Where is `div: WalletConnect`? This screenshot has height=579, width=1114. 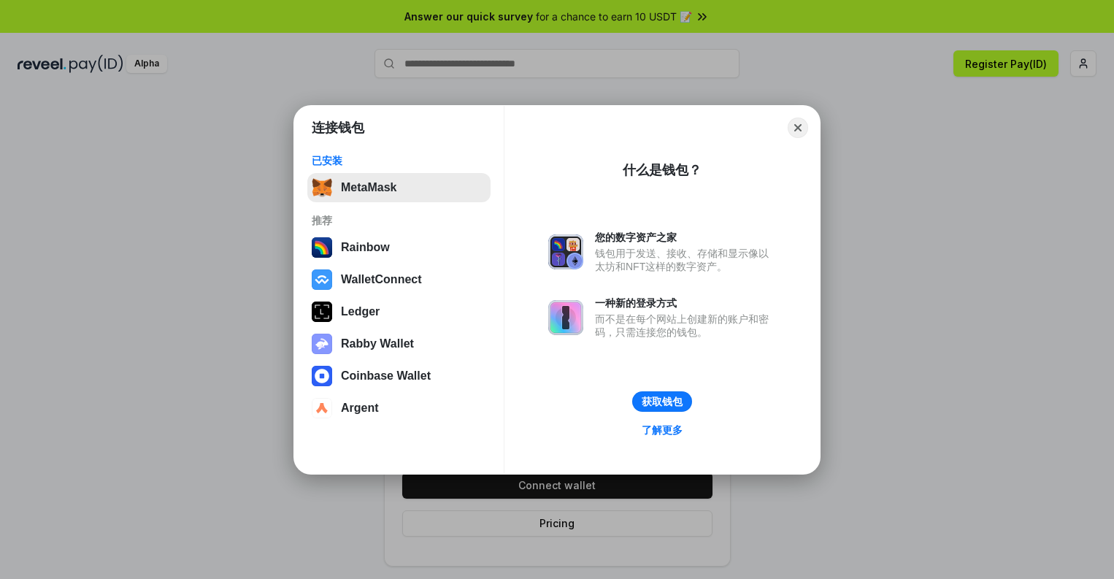
div: WalletConnect is located at coordinates (381, 280).